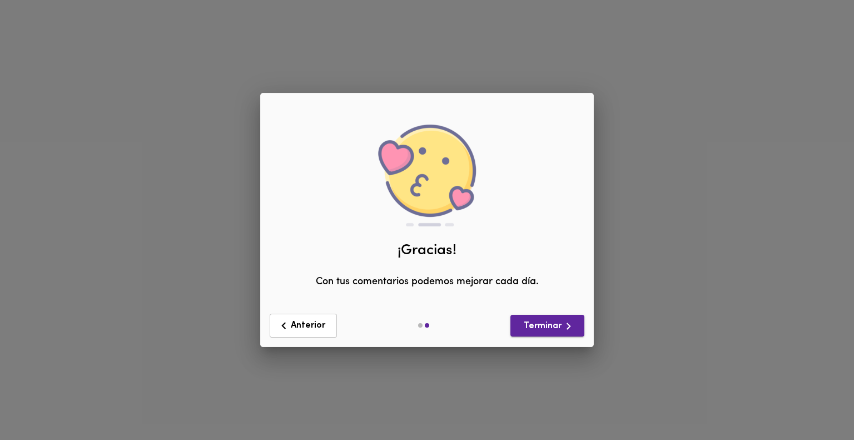 This screenshot has width=854, height=440. Describe the element at coordinates (427, 193) in the screenshot. I see `div: Con tus comentarios podemos mejorar cada día.` at that location.